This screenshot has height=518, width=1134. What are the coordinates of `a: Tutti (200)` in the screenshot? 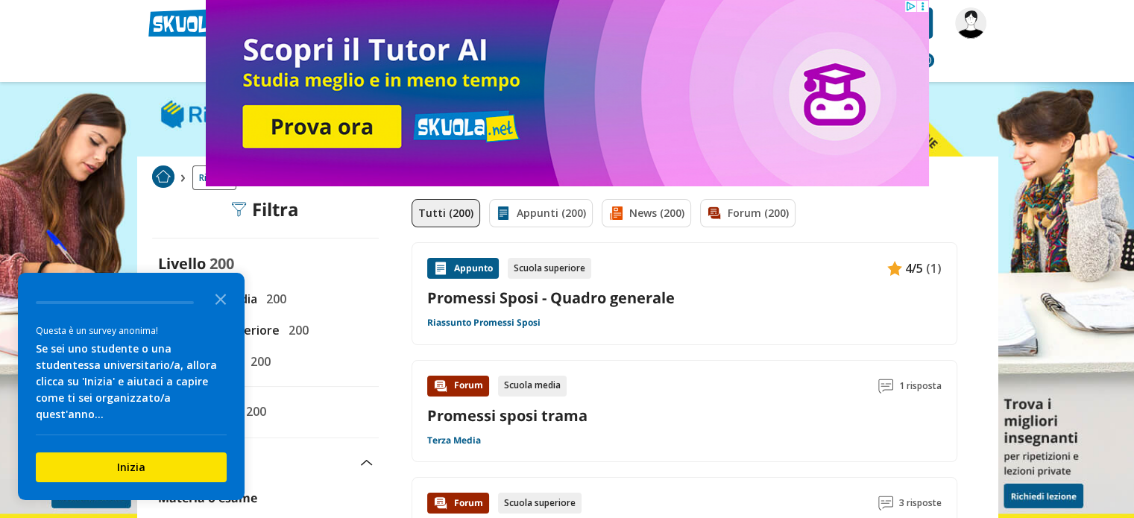 It's located at (446, 213).